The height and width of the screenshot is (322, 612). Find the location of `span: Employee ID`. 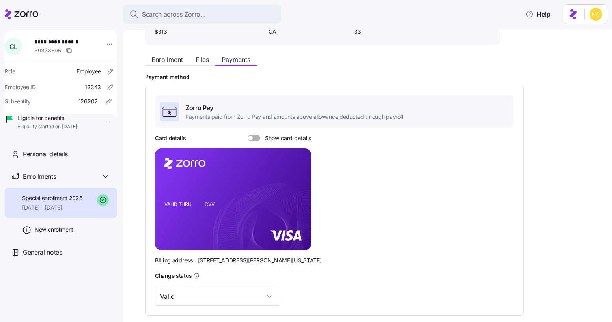

span: Employee ID is located at coordinates (20, 87).